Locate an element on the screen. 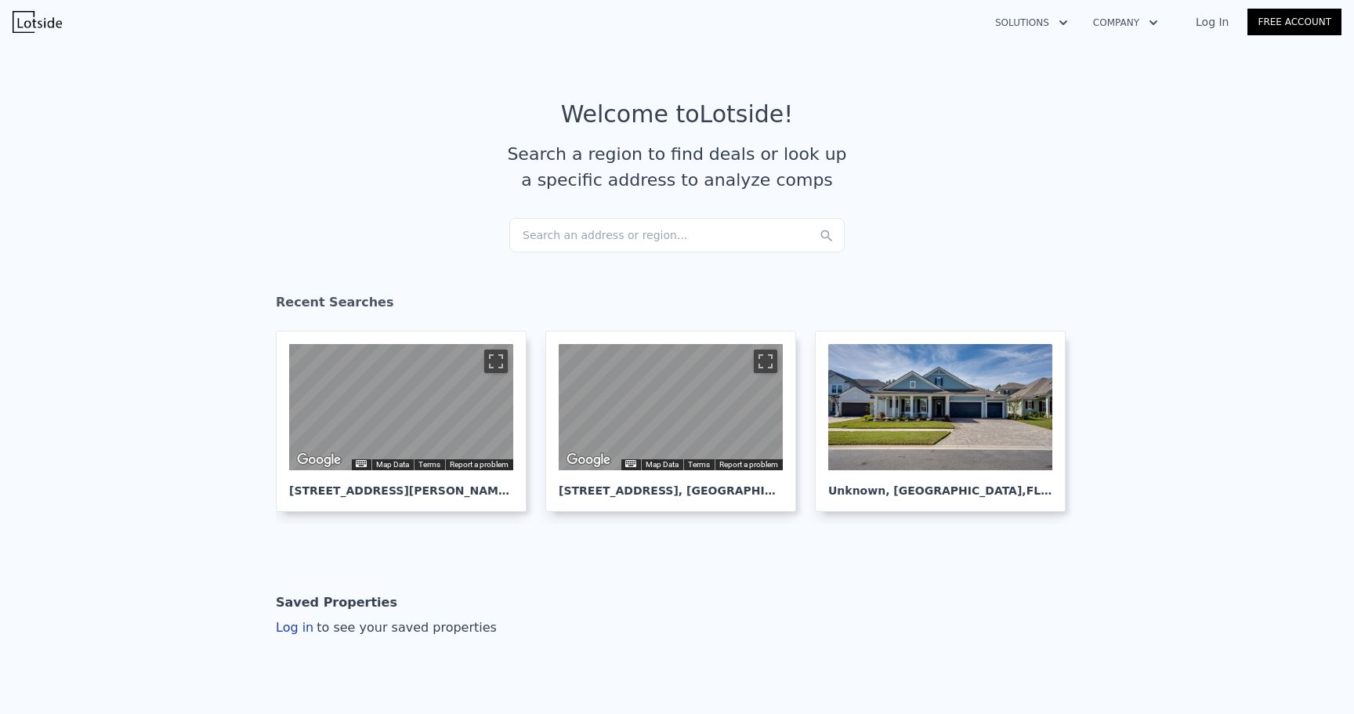 The image size is (1354, 714). button: Company is located at coordinates (1125, 23).